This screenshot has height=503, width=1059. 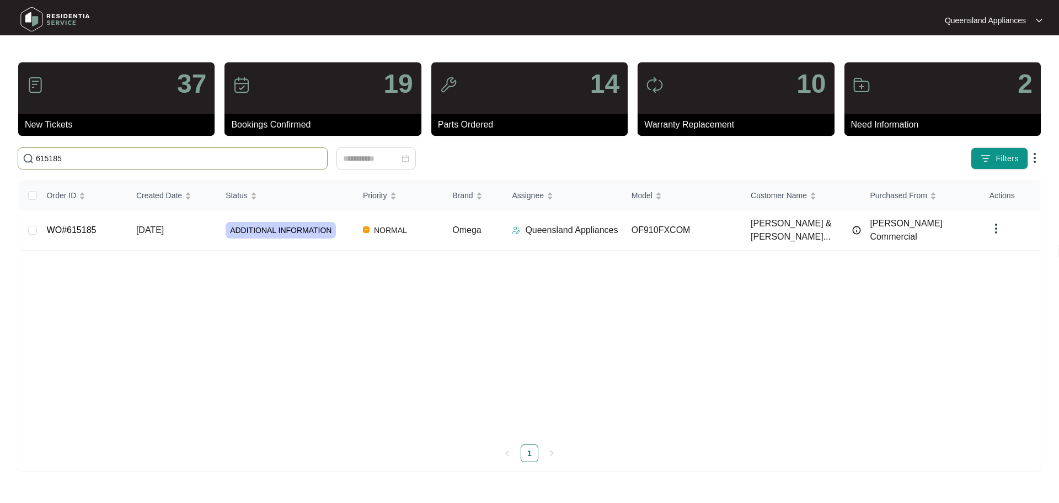 I want to click on li: Previous Page, so click(x=508, y=453).